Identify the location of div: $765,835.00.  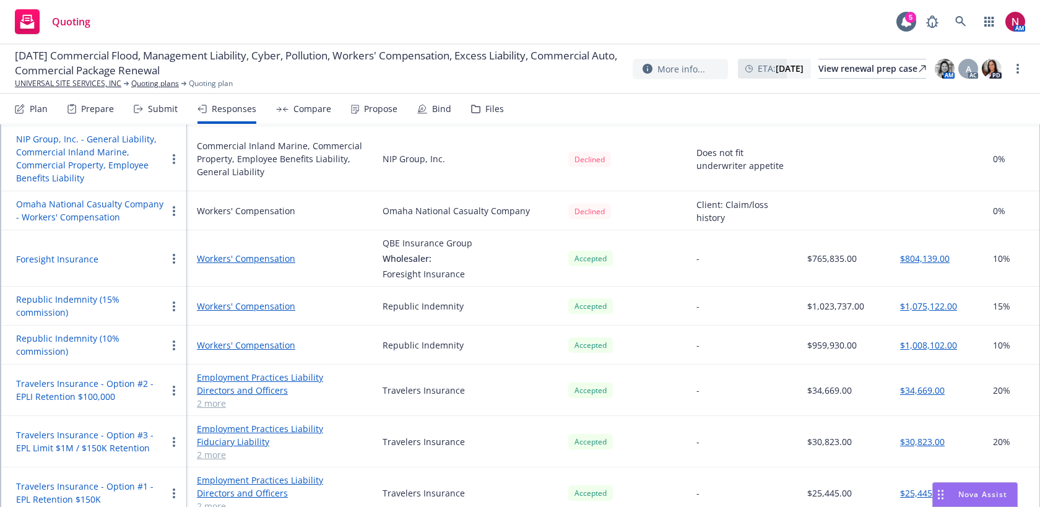
(832, 258).